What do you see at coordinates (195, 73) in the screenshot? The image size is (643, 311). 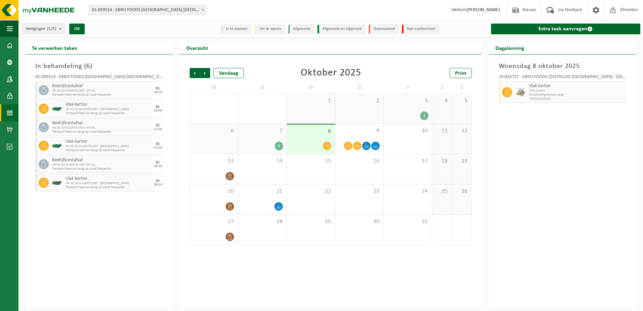 I see `span: Vorige` at bounding box center [195, 73].